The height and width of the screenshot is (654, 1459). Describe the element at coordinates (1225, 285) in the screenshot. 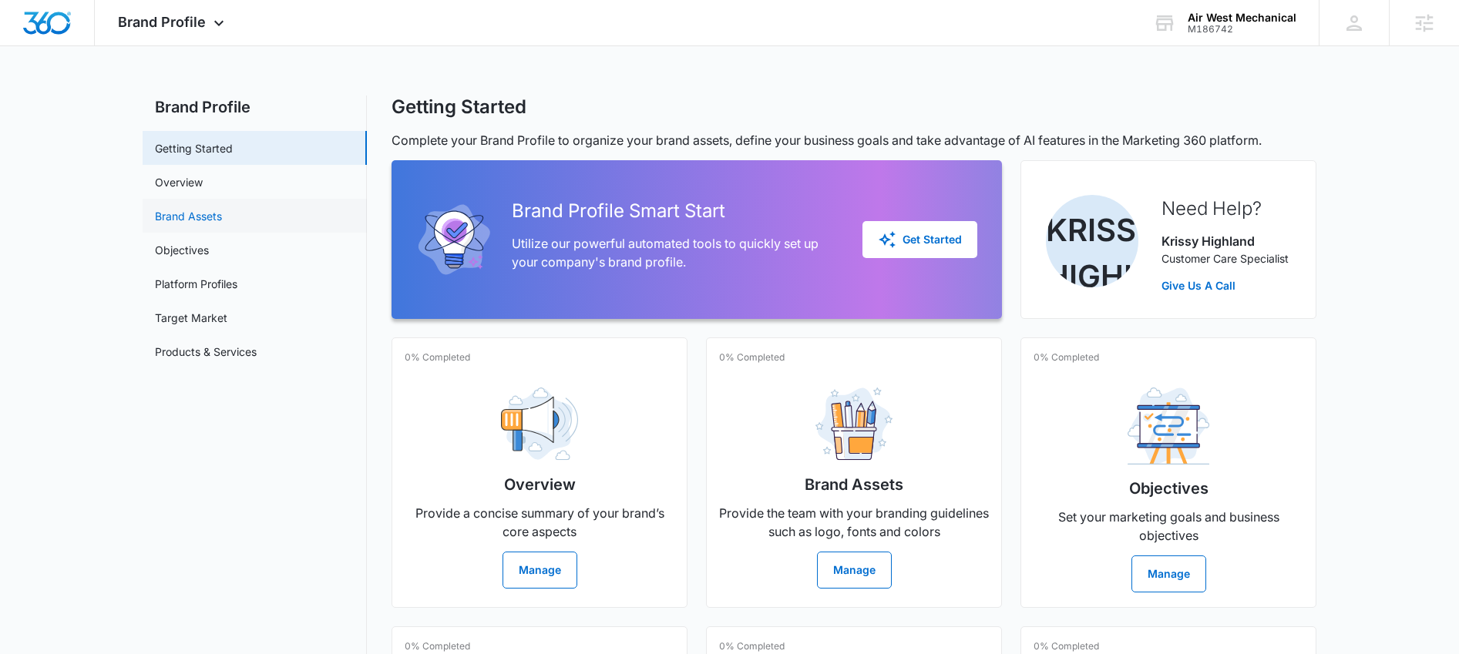

I see `a: Give Us A Call` at that location.